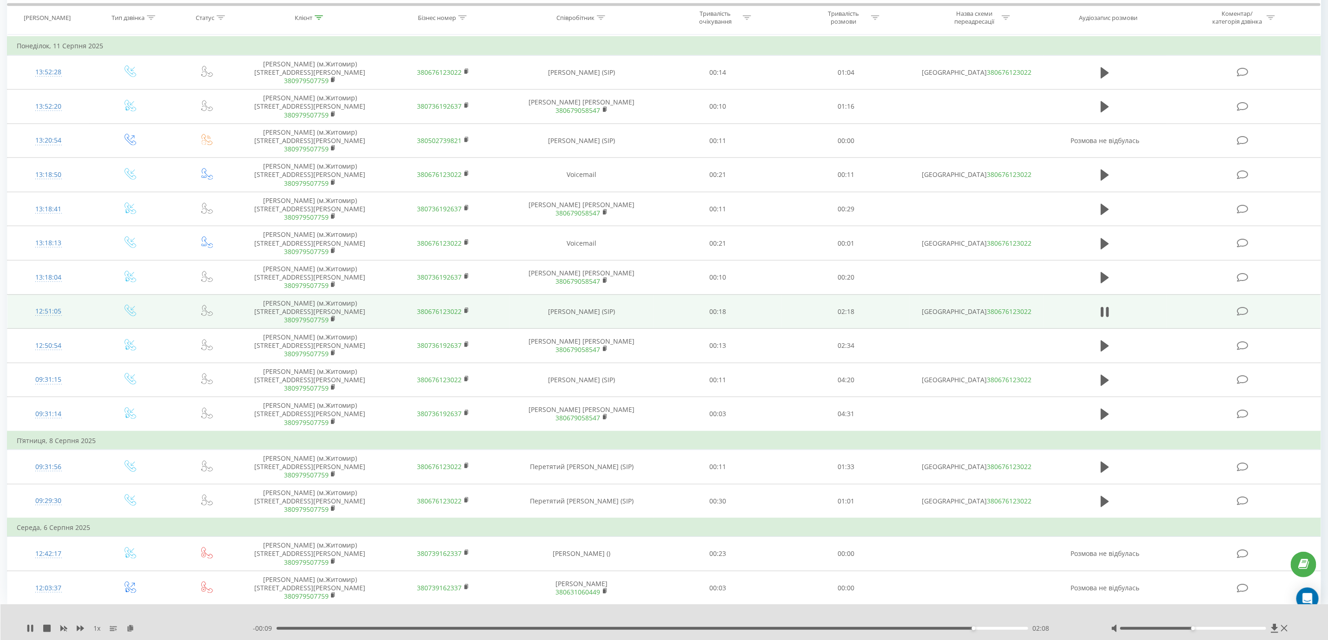  I want to click on div: 13:20:54, so click(48, 140).